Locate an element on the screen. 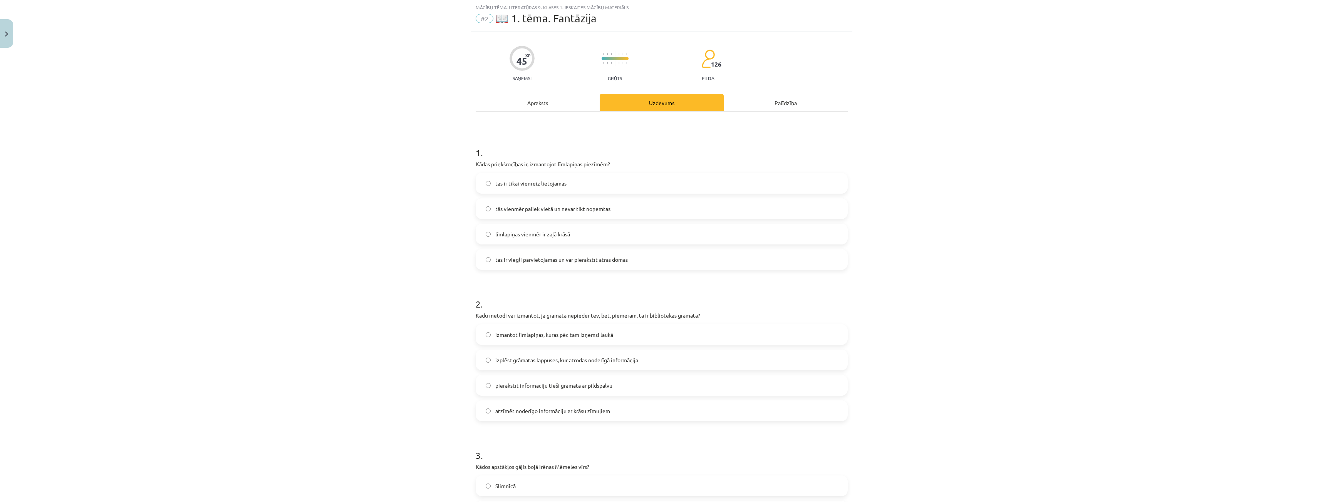  span: Slimnīcā is located at coordinates (505, 486).